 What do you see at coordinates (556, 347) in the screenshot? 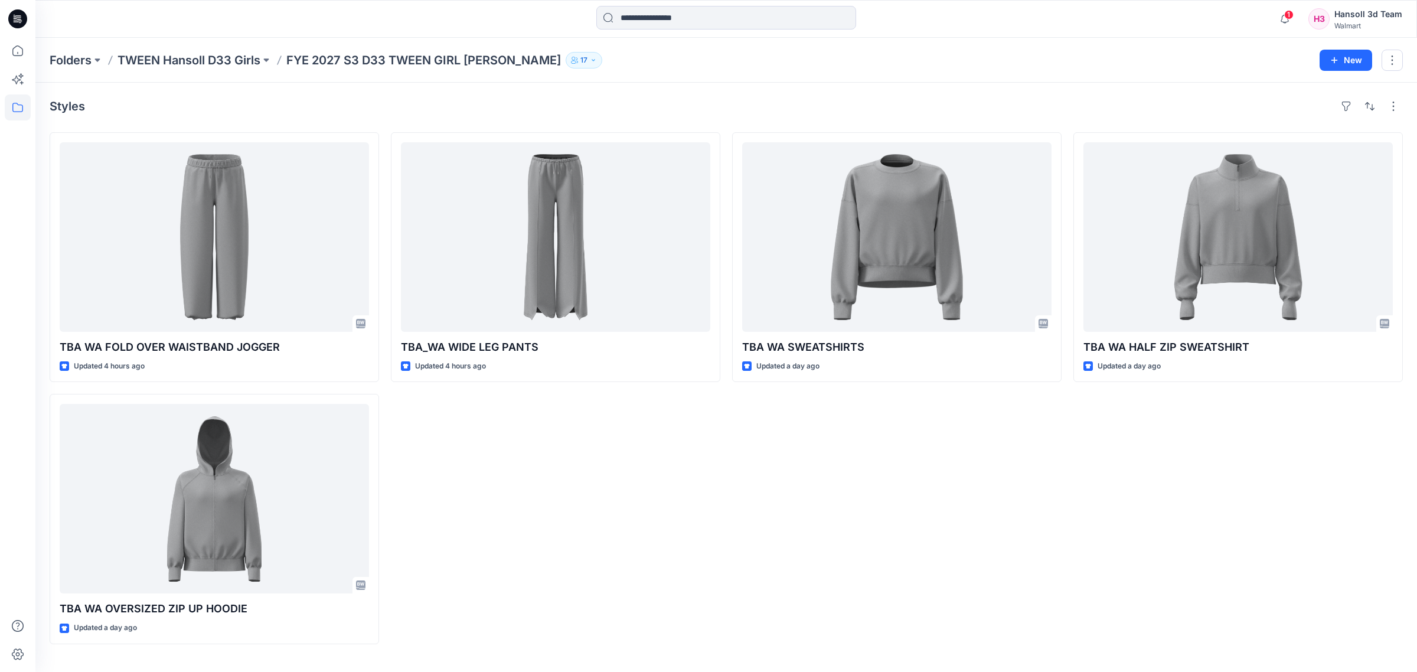
I see `p: TBA_WA WIDE LEG PANTS` at bounding box center [556, 347].